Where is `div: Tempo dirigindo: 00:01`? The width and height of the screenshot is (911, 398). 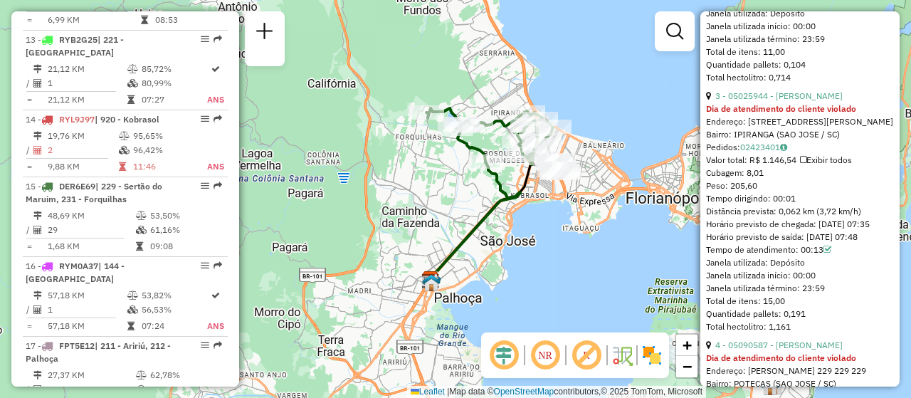 div: Tempo dirigindo: 00:01 is located at coordinates (800, 199).